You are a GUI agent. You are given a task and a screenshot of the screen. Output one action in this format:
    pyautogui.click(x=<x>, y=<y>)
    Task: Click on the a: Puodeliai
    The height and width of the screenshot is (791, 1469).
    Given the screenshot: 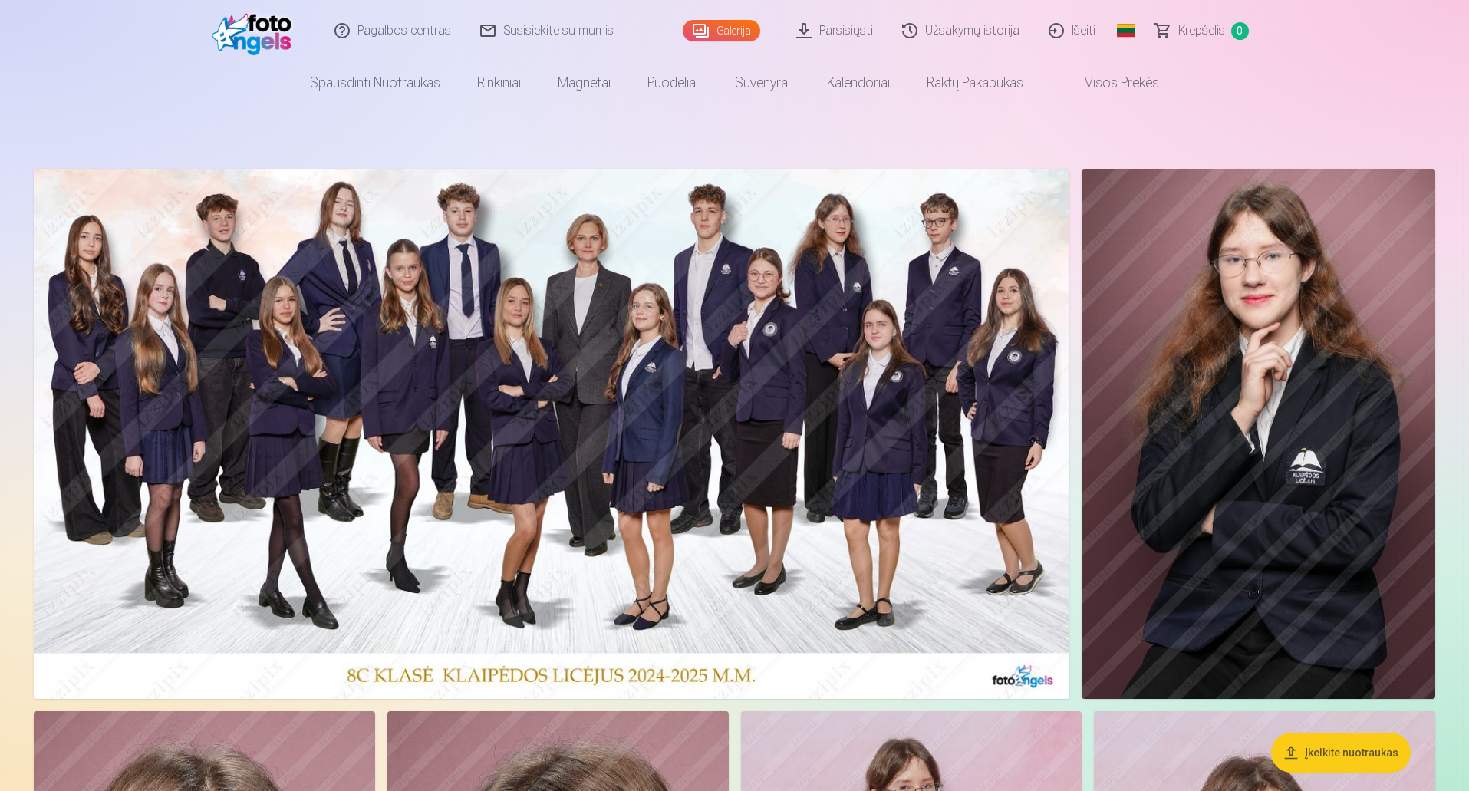 What is the action you would take?
    pyautogui.click(x=673, y=83)
    